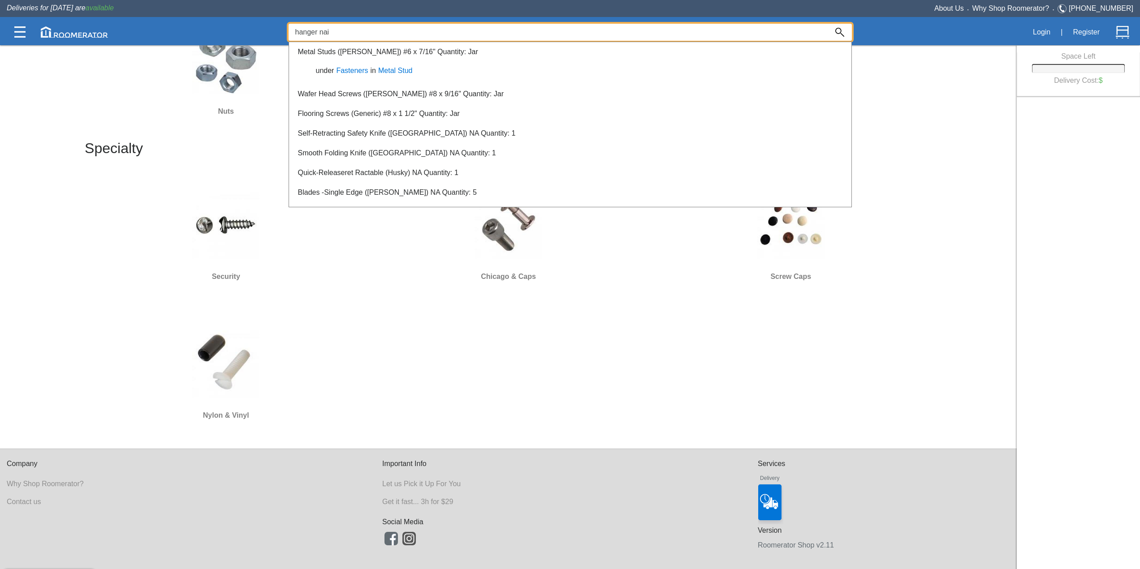 This screenshot has height=569, width=1140. What do you see at coordinates (323, 71) in the screenshot?
I see `label: under` at bounding box center [323, 71].